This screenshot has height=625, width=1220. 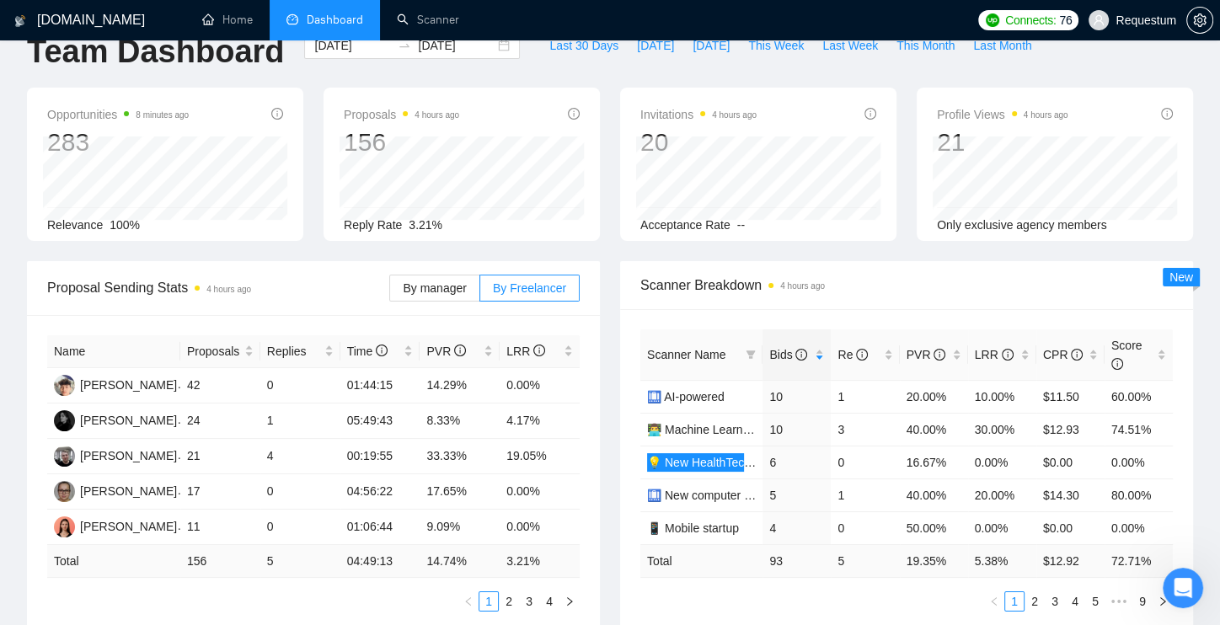 What do you see at coordinates (404, 45) in the screenshot?
I see `span: swap-right` at bounding box center [404, 45].